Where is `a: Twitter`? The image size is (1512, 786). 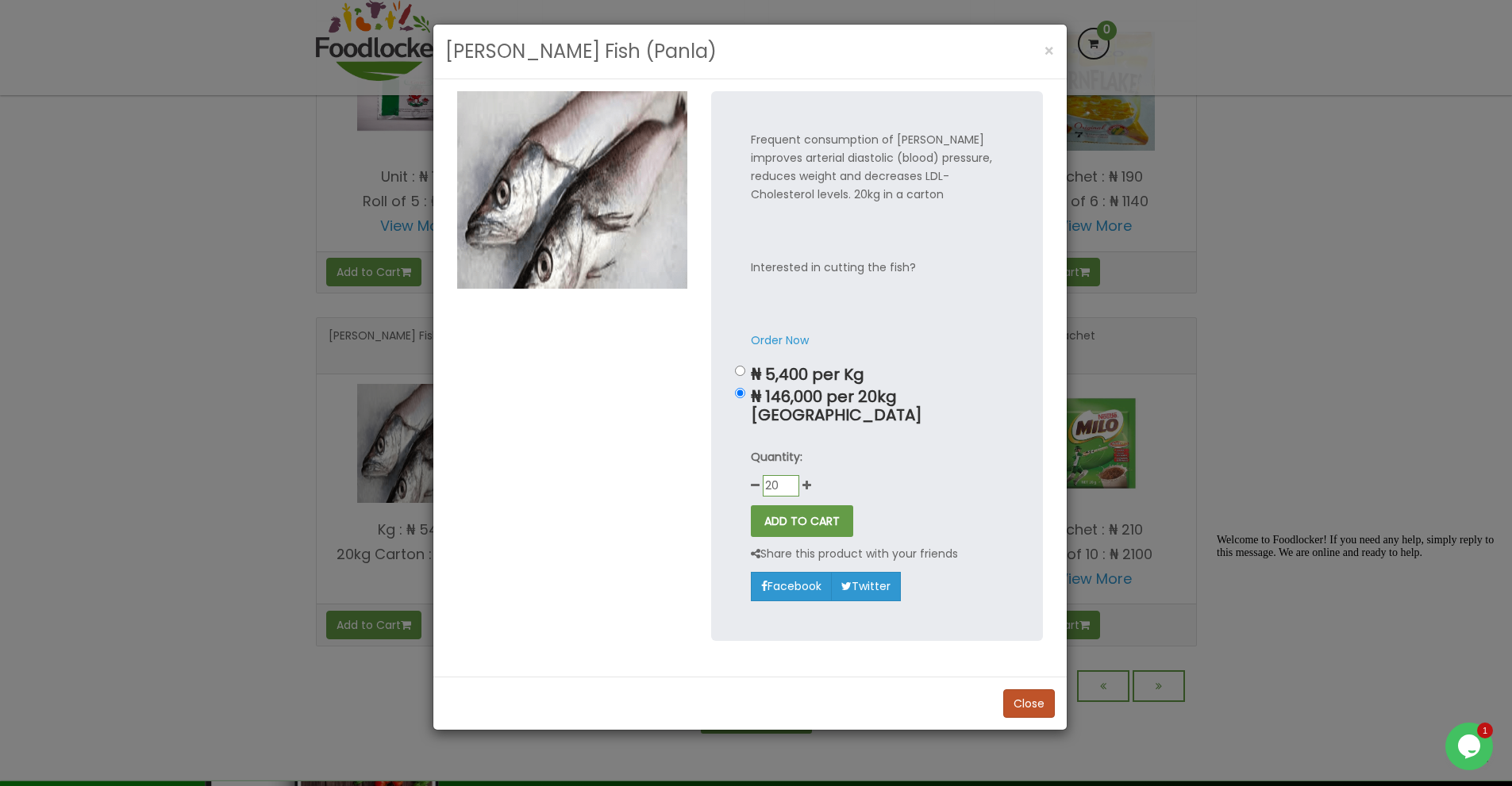
a: Twitter is located at coordinates (866, 586).